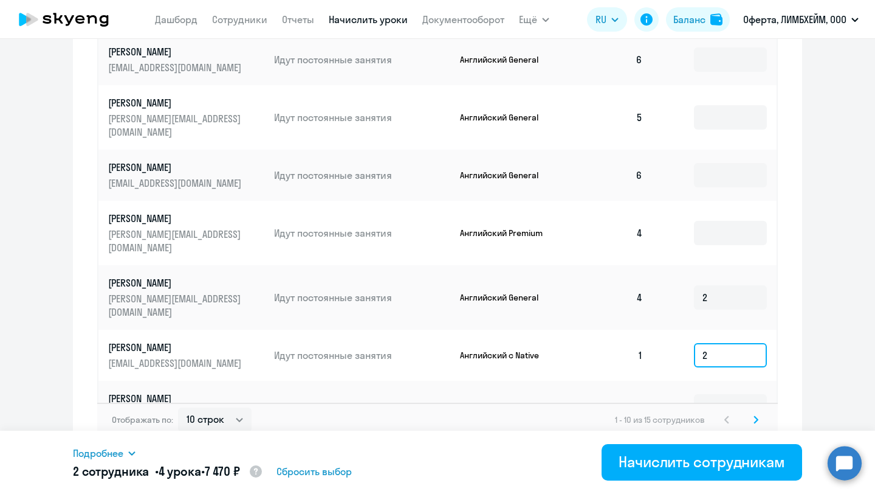 This screenshot has height=494, width=875. I want to click on span: Подробнее, so click(98, 453).